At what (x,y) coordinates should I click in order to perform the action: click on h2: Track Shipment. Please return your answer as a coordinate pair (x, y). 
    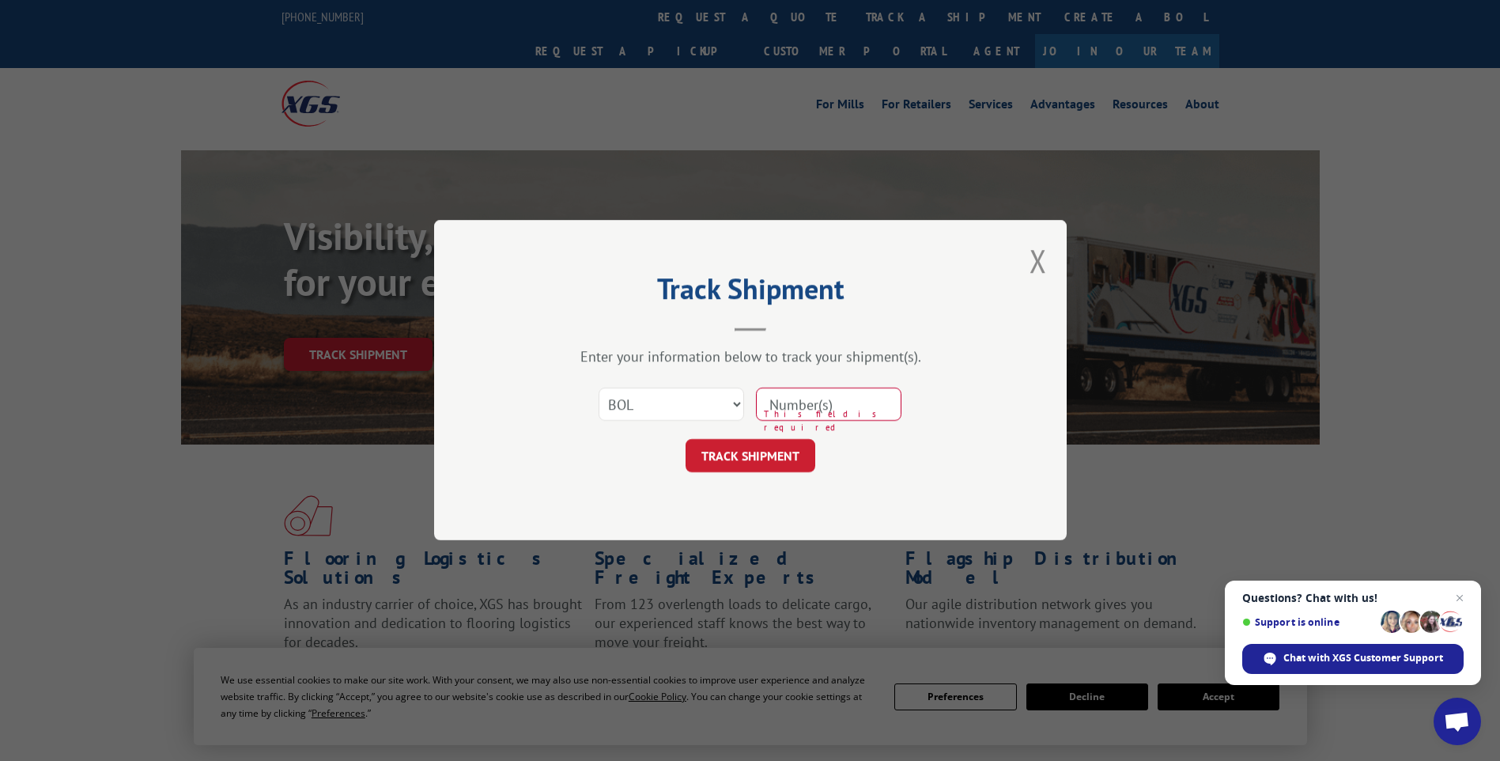
    Looking at the image, I should click on (750, 293).